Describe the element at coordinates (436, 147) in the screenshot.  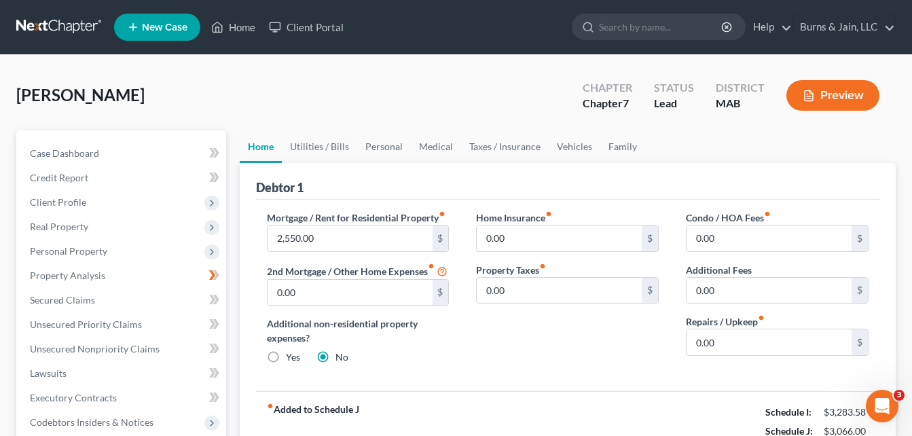
I see `a: Medical` at that location.